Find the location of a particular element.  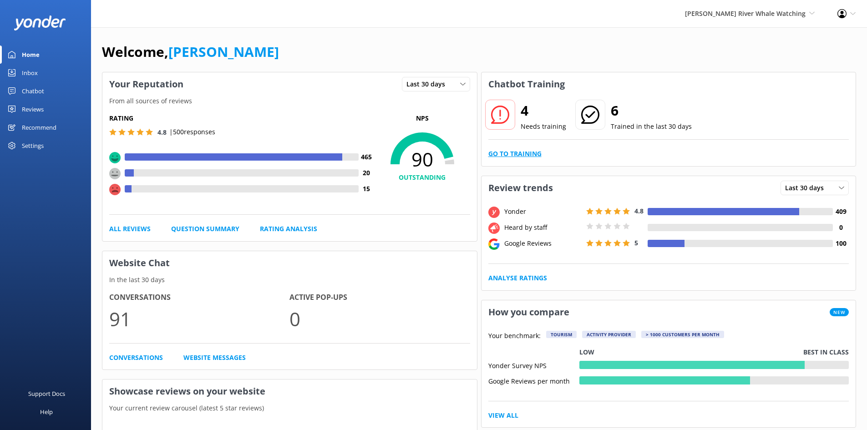

h4: Active Pop-ups is located at coordinates (380, 298).